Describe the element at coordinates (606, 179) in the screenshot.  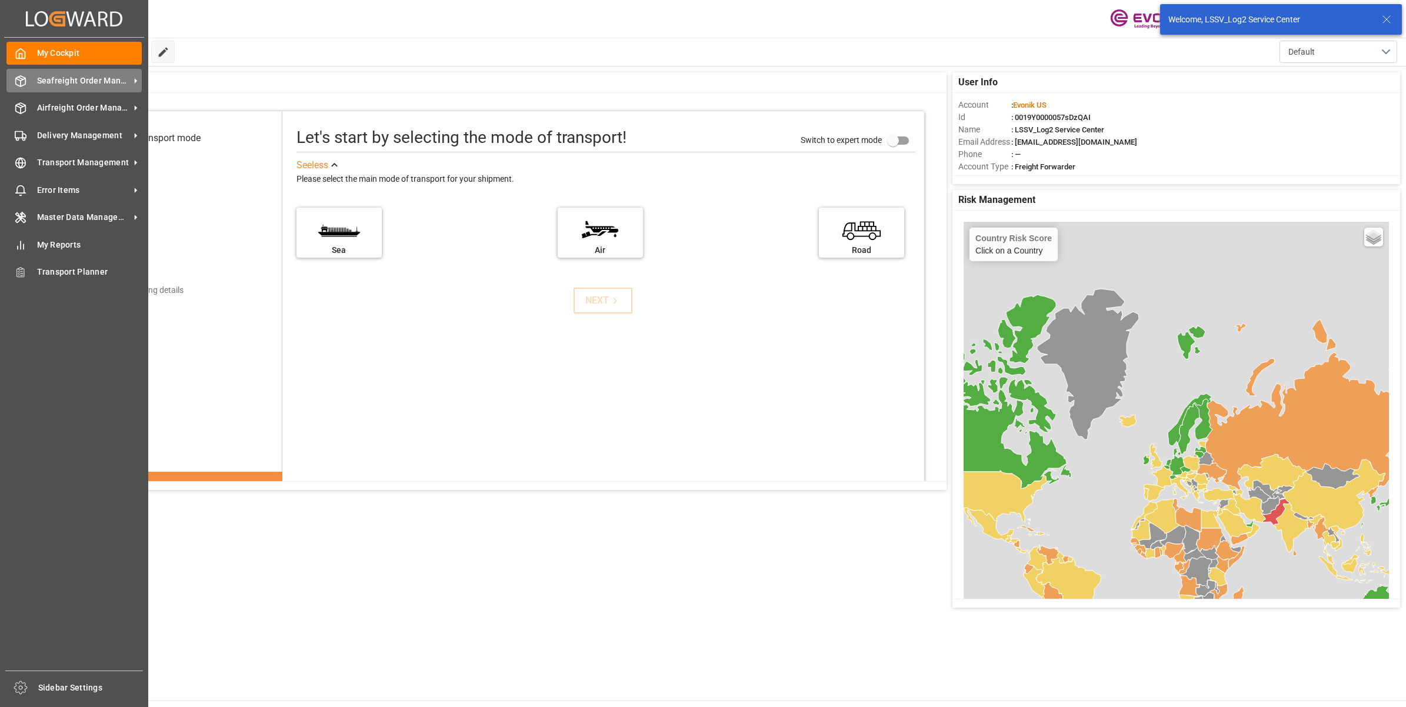
I see `div: Please select the main mode of transport for your shipment.` at that location.